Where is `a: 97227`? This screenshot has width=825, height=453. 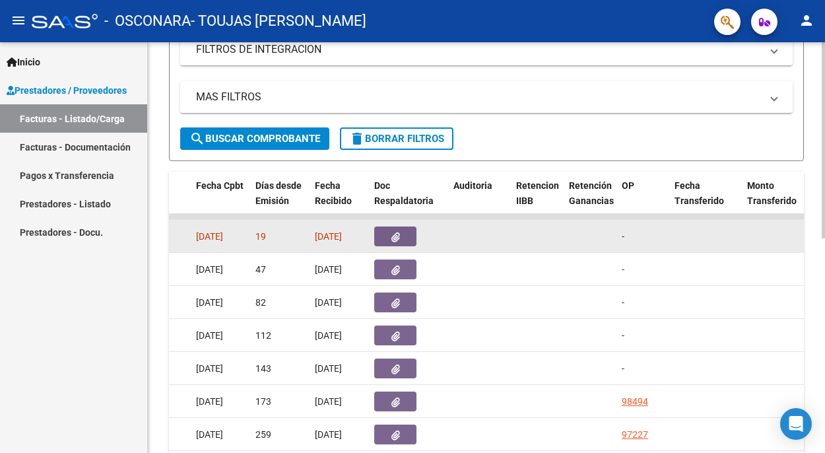 a: 97227 is located at coordinates (635, 434).